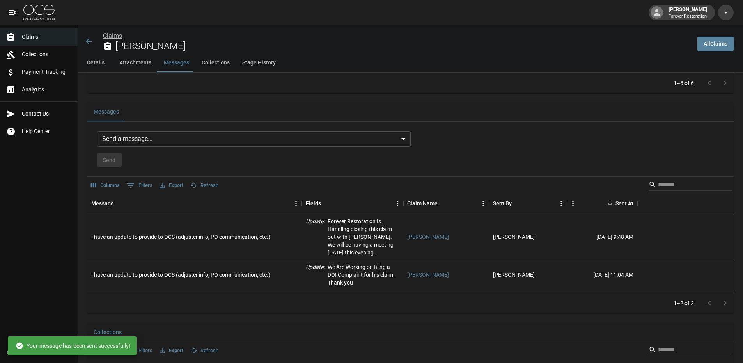  I want to click on p: 1–6 of 6, so click(684, 83).